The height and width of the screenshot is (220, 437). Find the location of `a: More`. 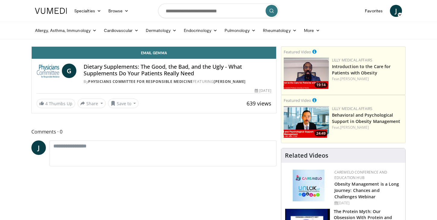

a: More is located at coordinates (312, 30).